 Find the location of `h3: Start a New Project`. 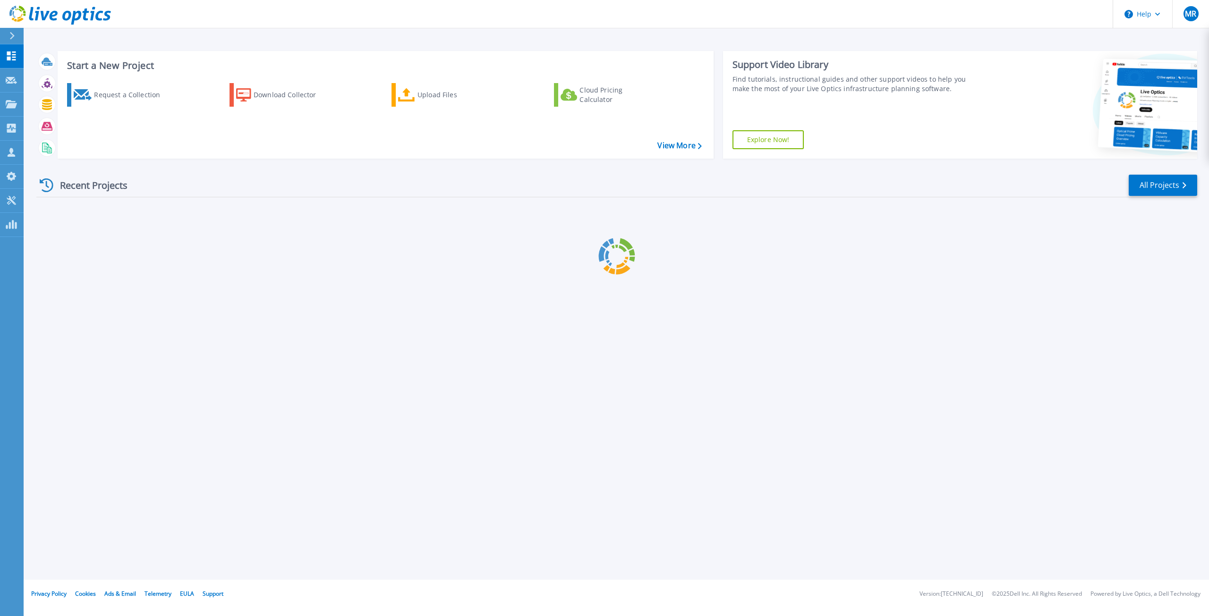

h3: Start a New Project is located at coordinates (384, 66).